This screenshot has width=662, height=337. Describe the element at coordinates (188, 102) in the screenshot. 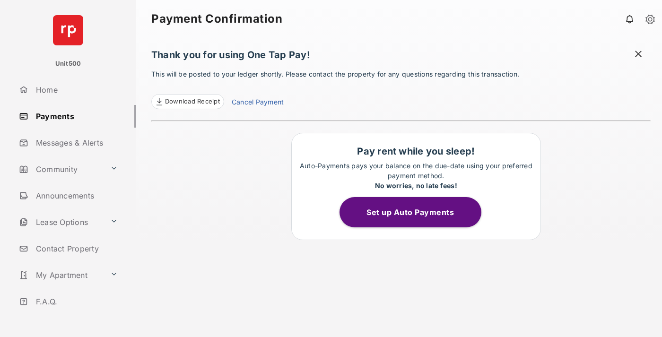

I see `a: Download Receipt` at that location.